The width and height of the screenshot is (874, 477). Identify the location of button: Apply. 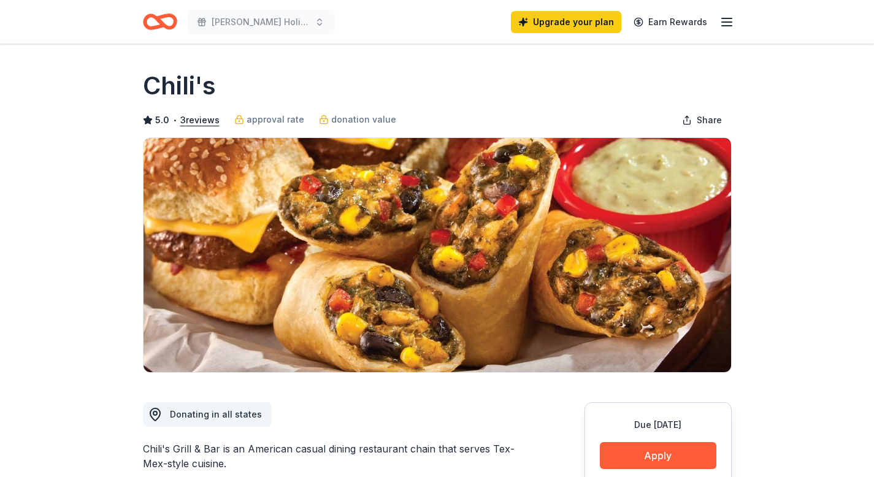
(658, 456).